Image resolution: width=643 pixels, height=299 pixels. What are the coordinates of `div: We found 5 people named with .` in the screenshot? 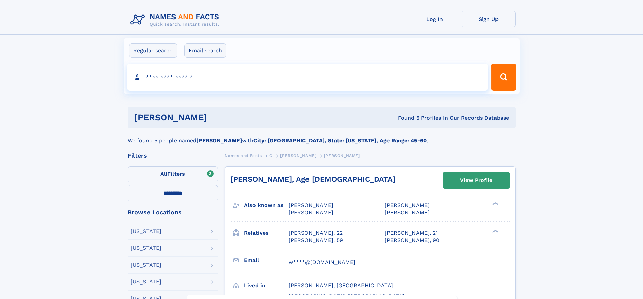 It's located at (321, 137).